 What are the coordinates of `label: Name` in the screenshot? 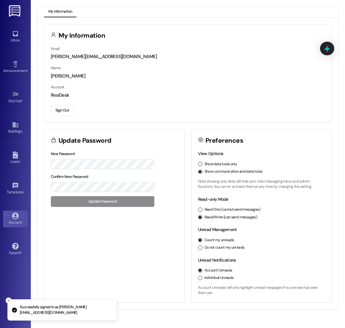 It's located at (56, 68).